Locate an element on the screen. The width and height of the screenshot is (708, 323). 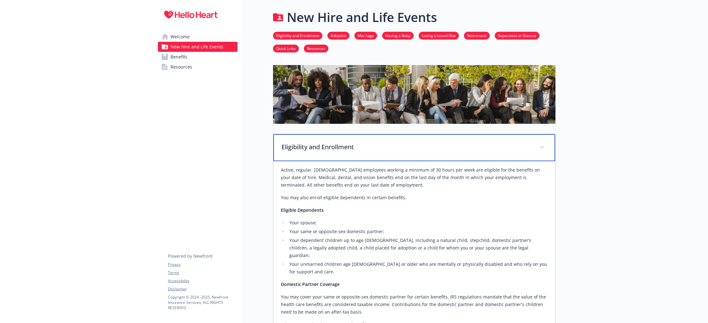
a: Privacy is located at coordinates (203, 265).